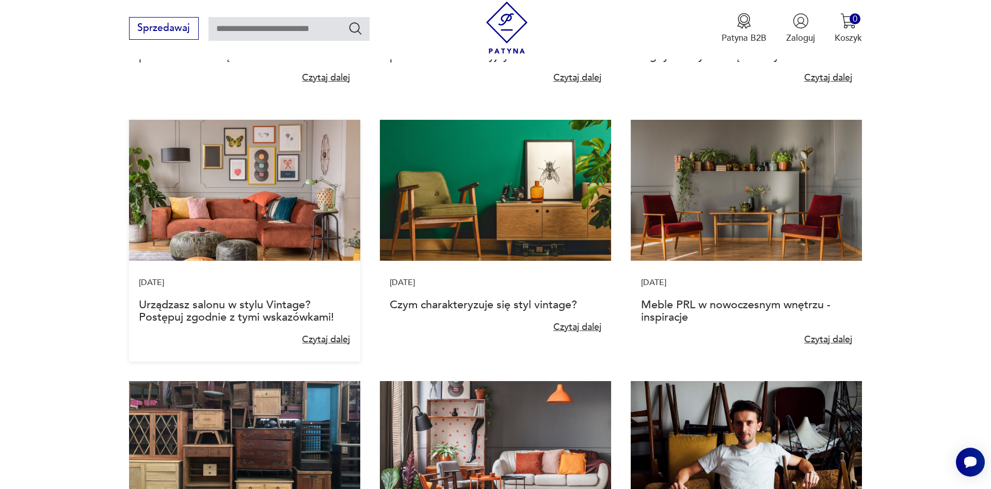 The height and width of the screenshot is (489, 991). I want to click on p: Zaloguj, so click(800, 38).